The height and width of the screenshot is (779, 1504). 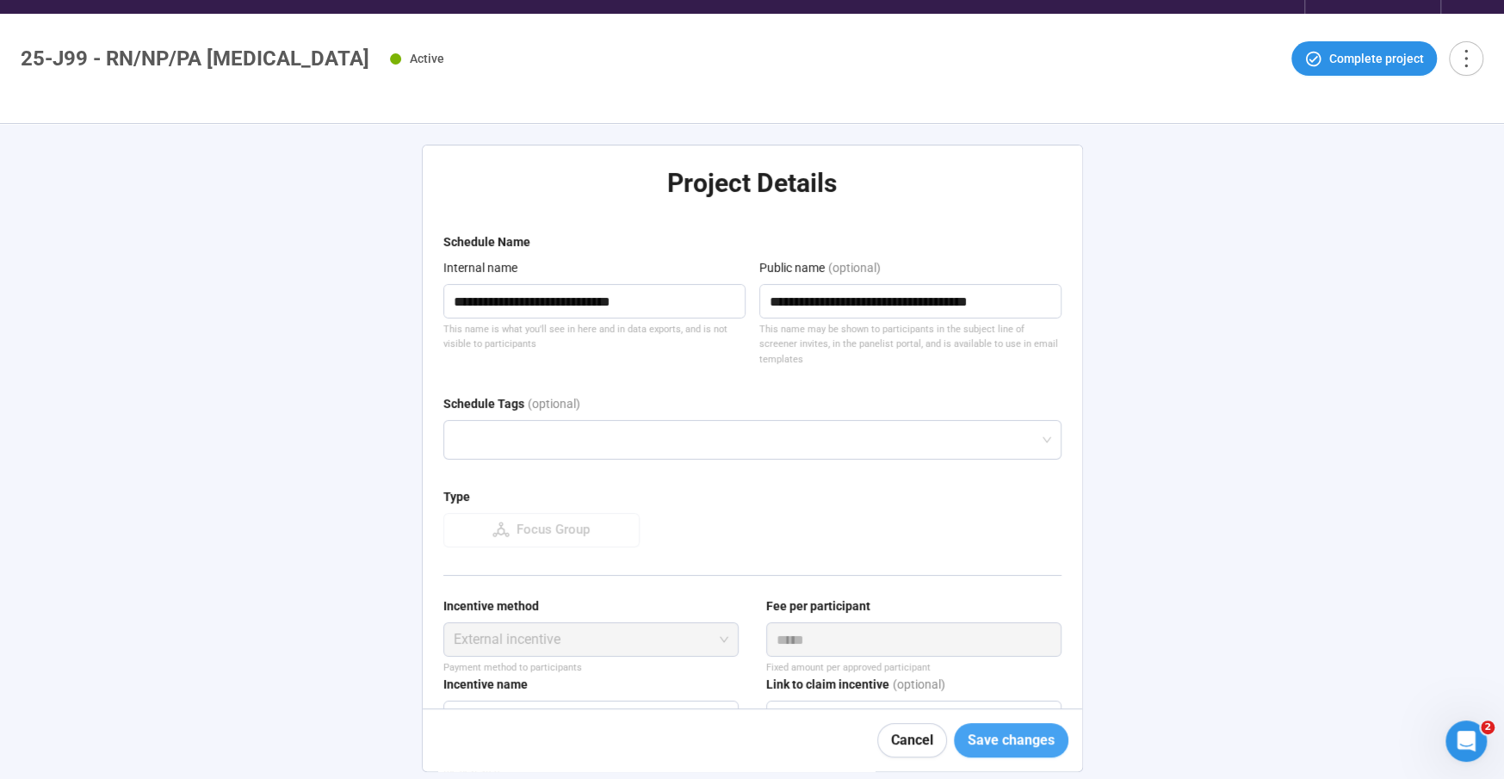 What do you see at coordinates (1466, 58) in the screenshot?
I see `span: more` at bounding box center [1466, 58].